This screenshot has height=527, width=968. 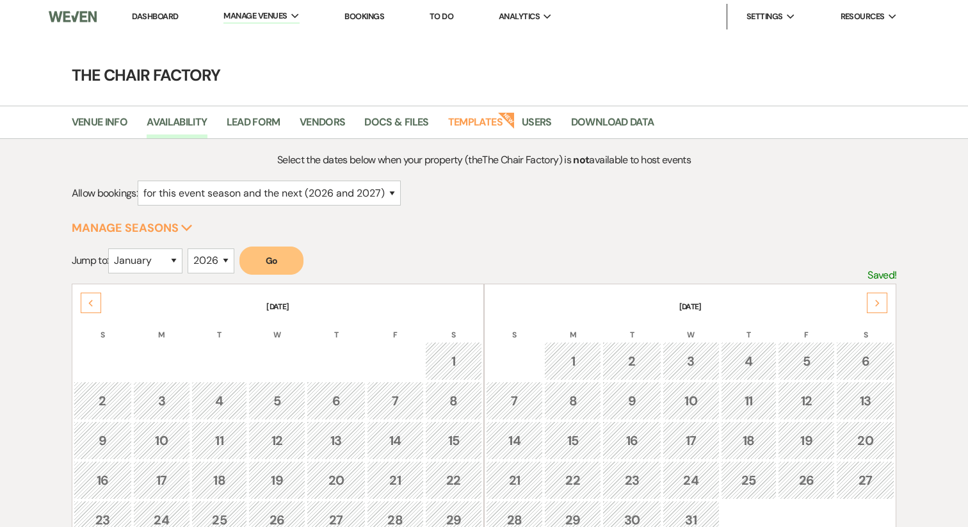 I want to click on div: 27, so click(x=865, y=480).